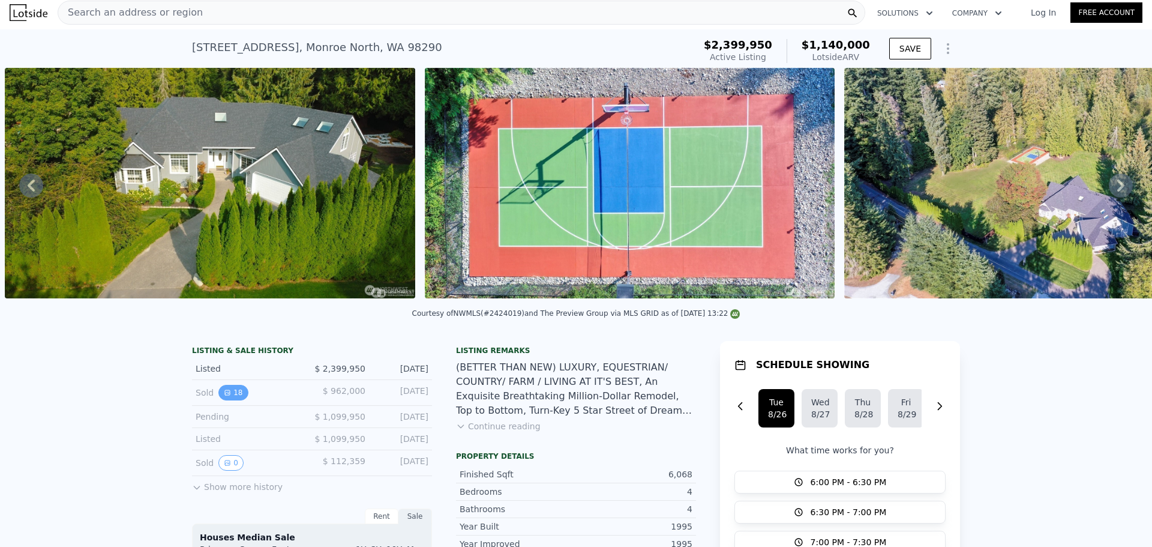 The width and height of the screenshot is (1152, 547). What do you see at coordinates (518, 509) in the screenshot?
I see `div: Bathrooms` at bounding box center [518, 509].